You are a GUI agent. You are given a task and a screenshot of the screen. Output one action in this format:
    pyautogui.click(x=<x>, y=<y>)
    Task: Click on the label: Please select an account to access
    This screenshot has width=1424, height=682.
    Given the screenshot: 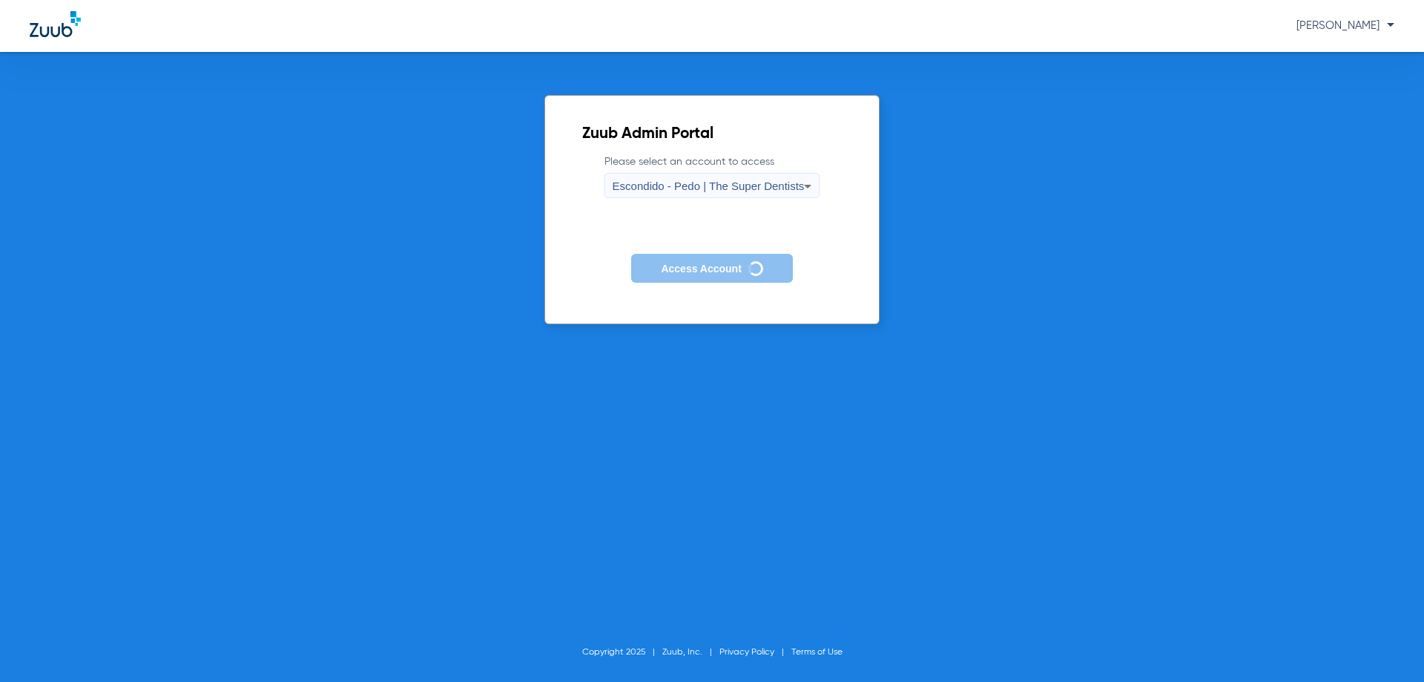 What is the action you would take?
    pyautogui.click(x=712, y=176)
    